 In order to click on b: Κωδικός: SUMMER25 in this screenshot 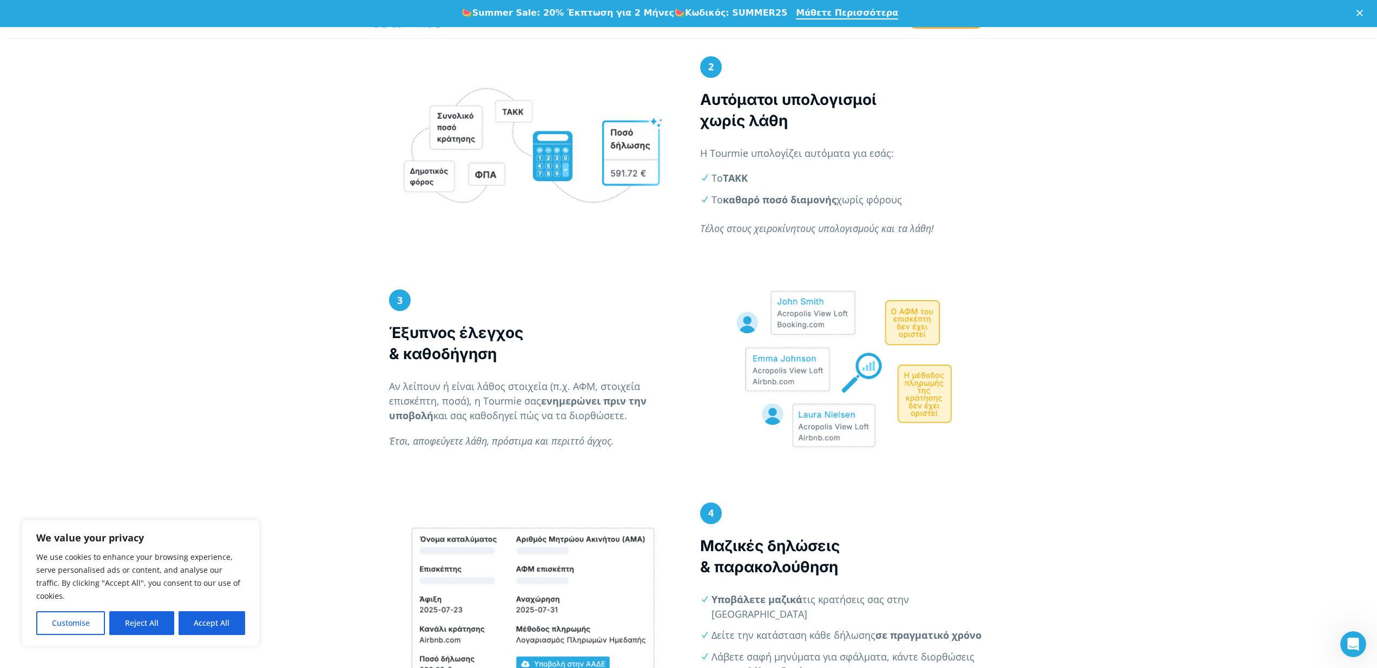, I will do `click(736, 12)`.